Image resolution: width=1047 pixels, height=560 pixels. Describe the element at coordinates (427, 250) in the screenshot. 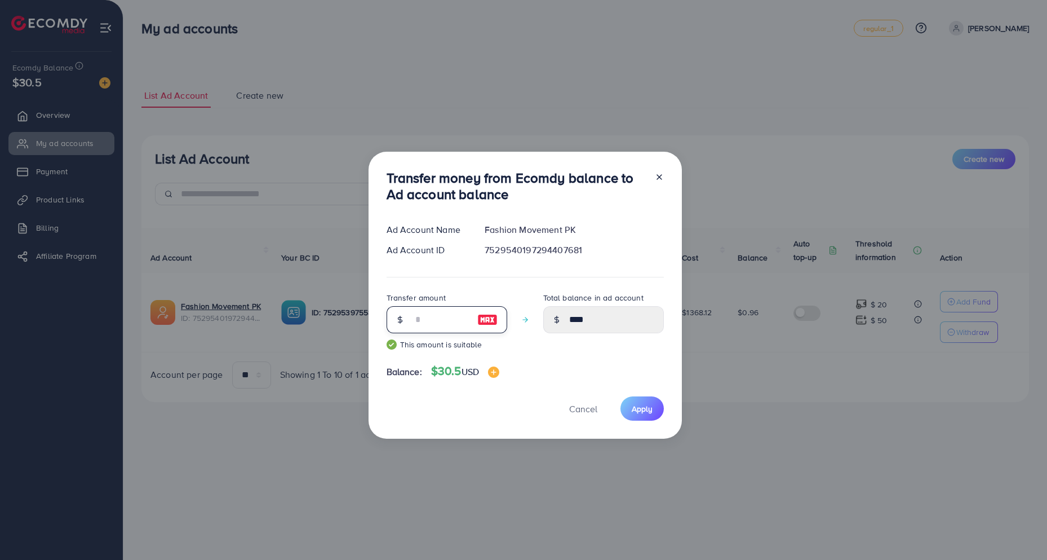

I see `div: Ad Account ID` at that location.